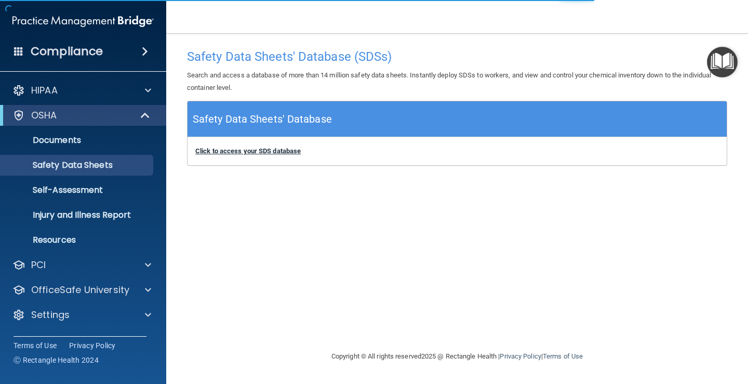  Describe the element at coordinates (38, 265) in the screenshot. I see `p: PCI` at that location.